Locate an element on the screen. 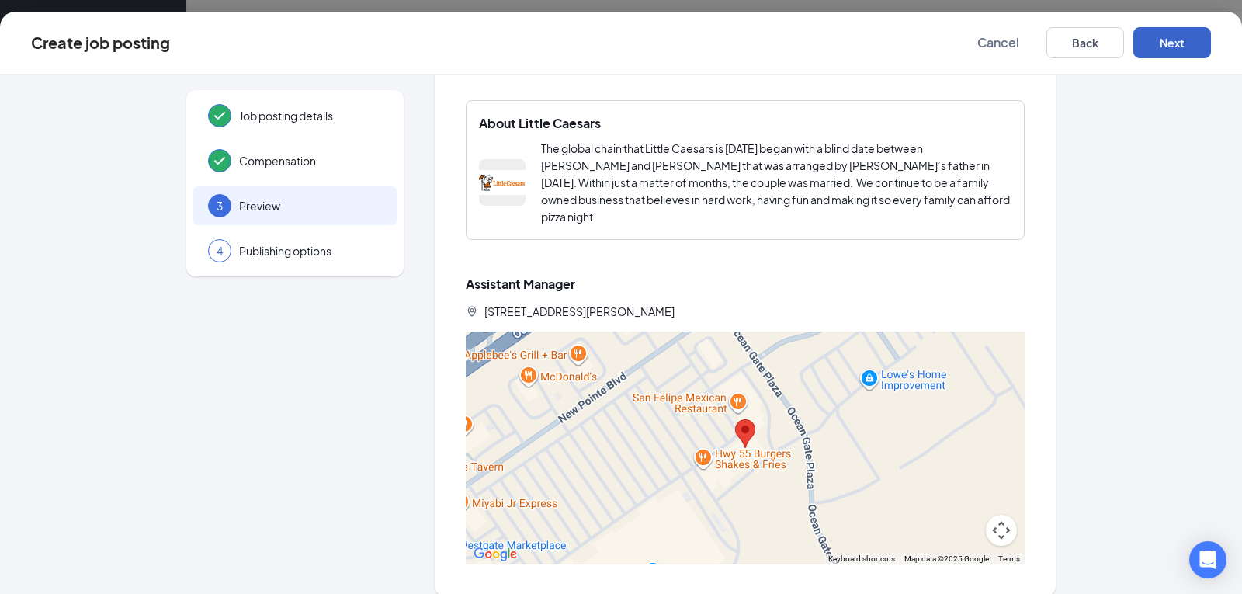 The height and width of the screenshot is (594, 1242). div: Create job posting is located at coordinates (100, 43).